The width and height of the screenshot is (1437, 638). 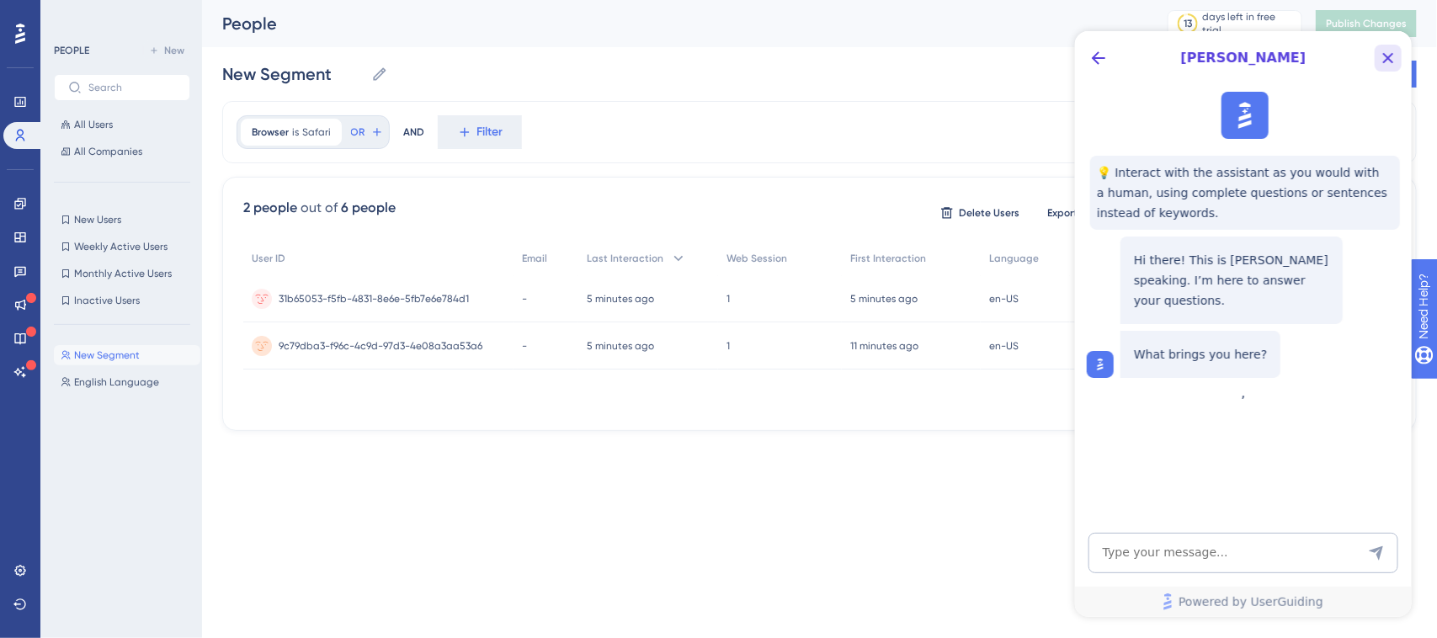 I want to click on span: 31b65053-f5fb-4831-8e6e-5fb7e6e784d1, so click(x=374, y=299).